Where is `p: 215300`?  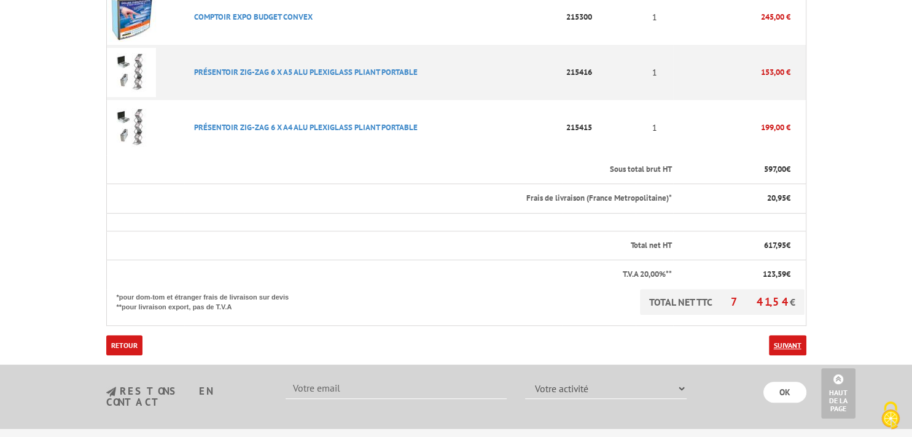 p: 215300 is located at coordinates (599, 17).